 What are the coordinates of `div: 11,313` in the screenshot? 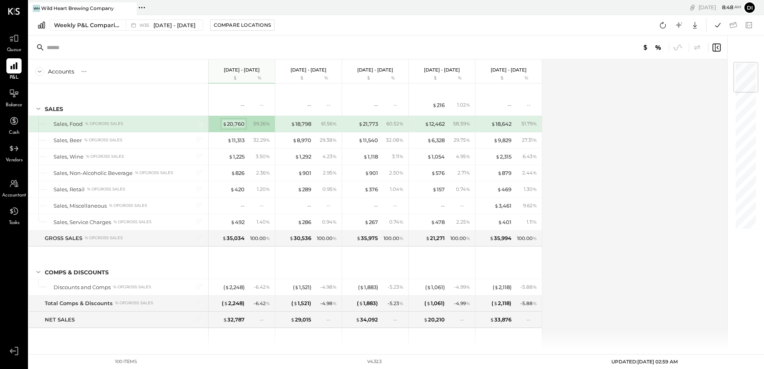 It's located at (236, 140).